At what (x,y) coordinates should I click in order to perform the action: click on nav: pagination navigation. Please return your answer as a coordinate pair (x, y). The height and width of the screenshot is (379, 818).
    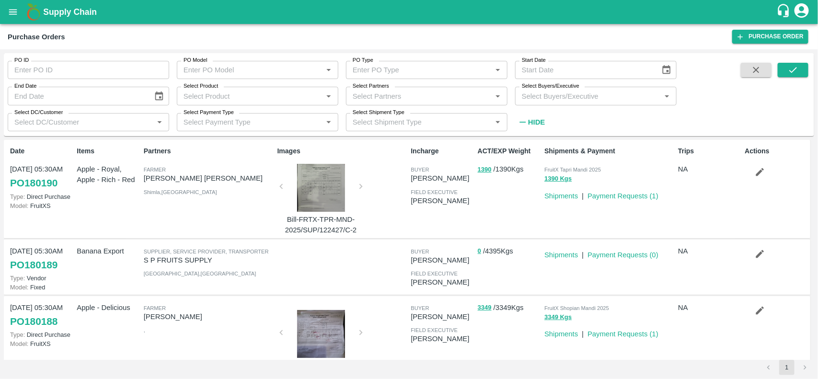
    Looking at the image, I should click on (787, 368).